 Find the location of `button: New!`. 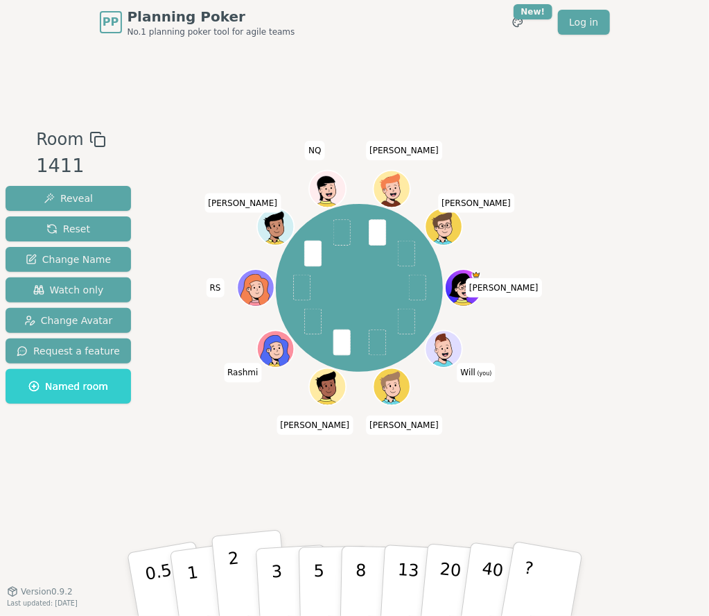

button: New! is located at coordinates (518, 22).